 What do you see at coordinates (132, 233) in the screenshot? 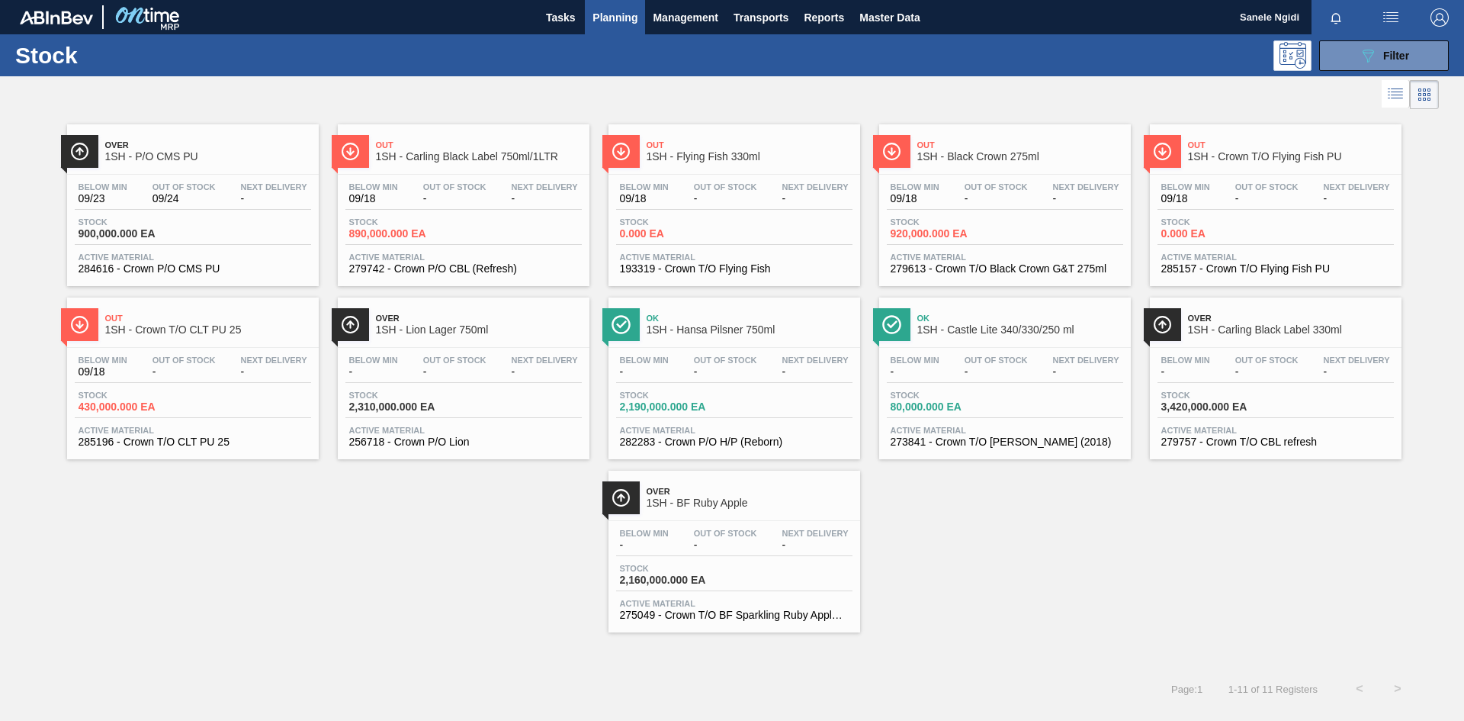
I see `span: 900,000.000 EA` at bounding box center [132, 233].